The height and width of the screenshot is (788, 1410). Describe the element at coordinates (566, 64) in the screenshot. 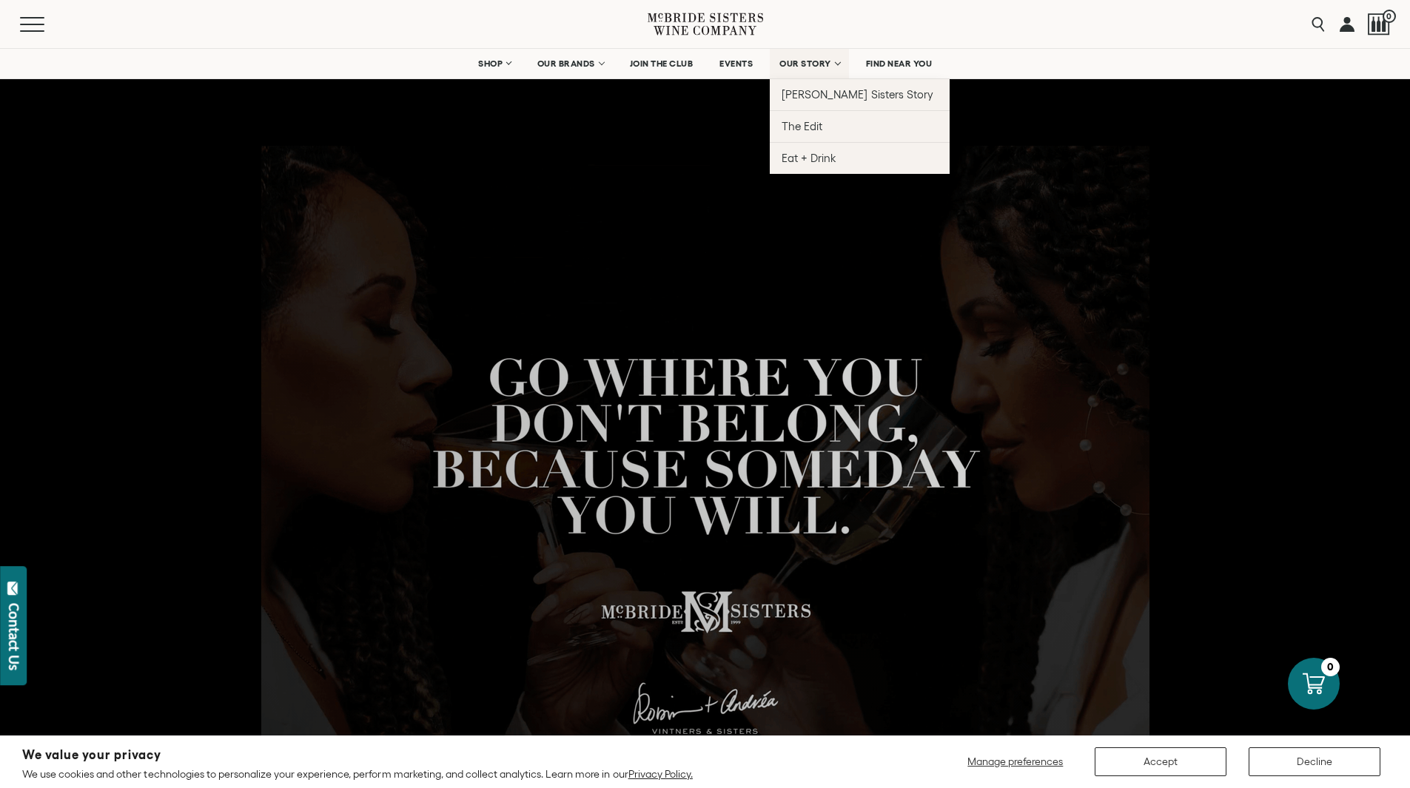

I see `span: OUR BRANDS` at that location.